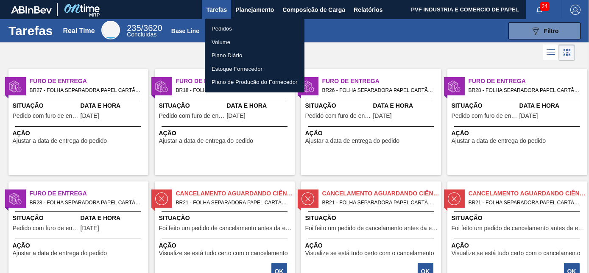 The width and height of the screenshot is (589, 273). I want to click on li: Pedidos, so click(255, 29).